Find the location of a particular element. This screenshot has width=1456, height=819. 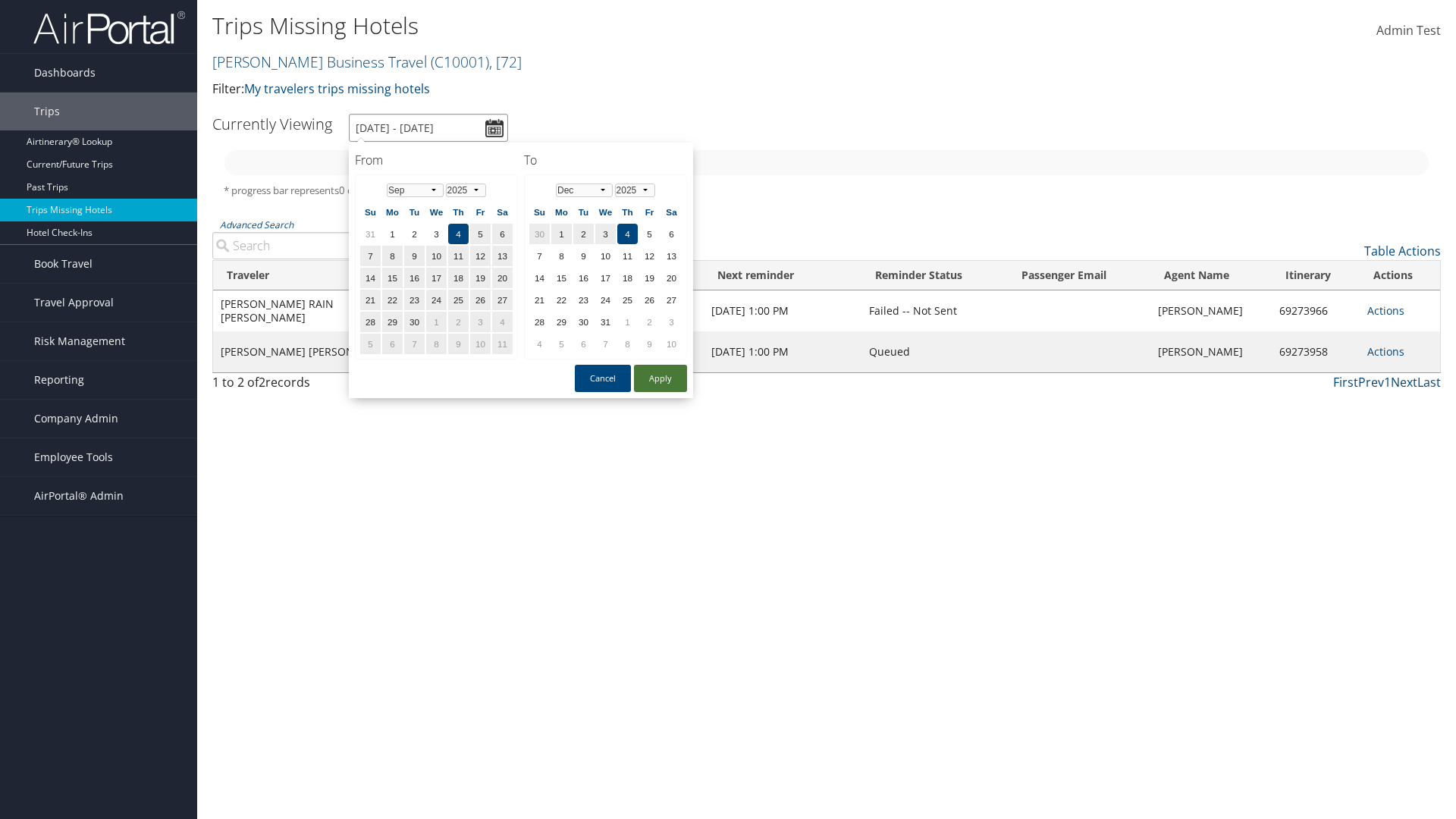

span: AirPortal® Admin is located at coordinates (79, 496).